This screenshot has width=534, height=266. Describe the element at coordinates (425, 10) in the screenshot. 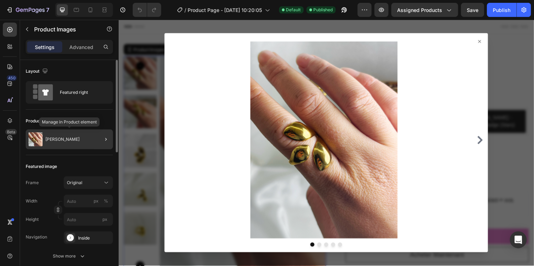

I see `button: Assigned Products` at that location.